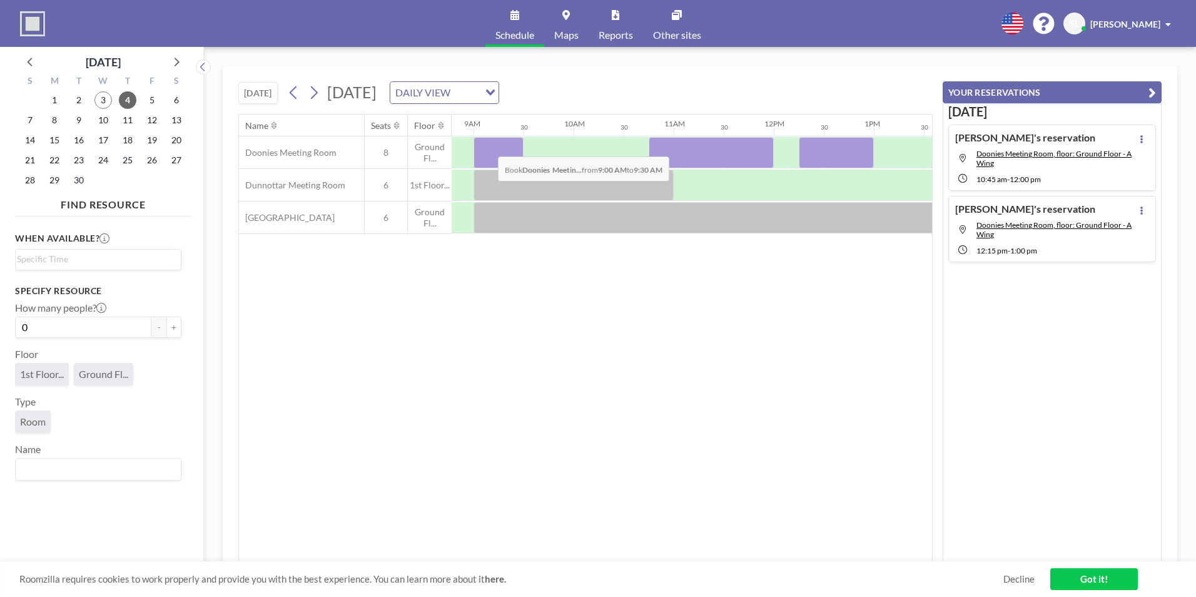 The height and width of the screenshot is (597, 1196). What do you see at coordinates (256, 126) in the screenshot?
I see `div: Name` at bounding box center [256, 126].